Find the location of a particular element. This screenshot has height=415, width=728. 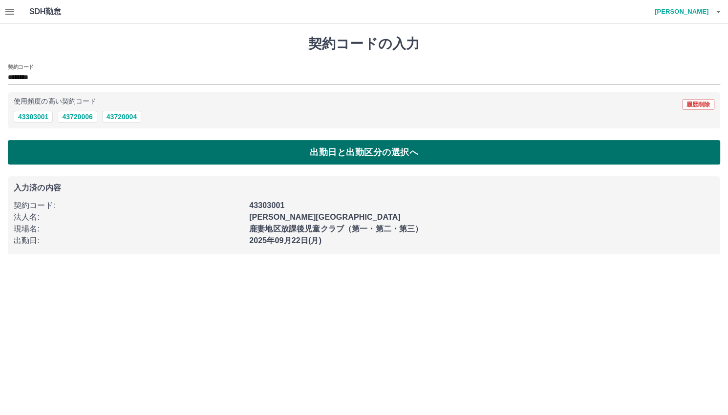

button: 43720006 is located at coordinates (77, 117).